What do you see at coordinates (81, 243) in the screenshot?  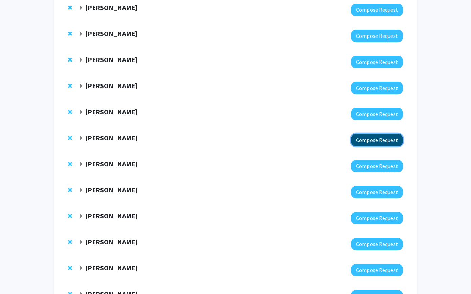 I see `span: Expand Moira-Phoebe Huet Bookmark` at bounding box center [81, 243].